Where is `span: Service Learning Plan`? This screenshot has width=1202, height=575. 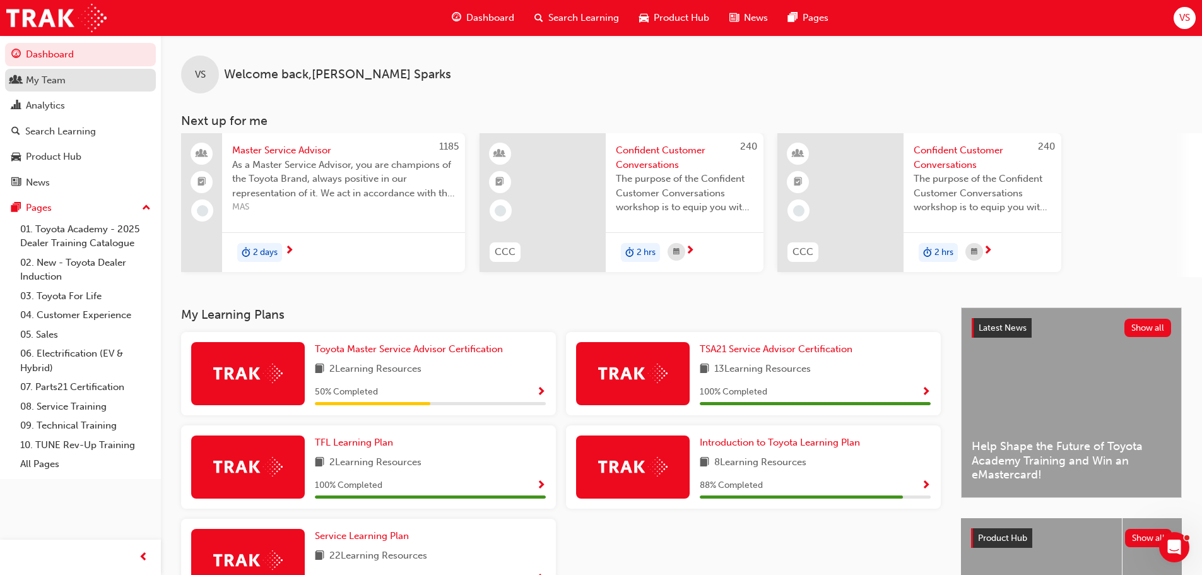 span: Service Learning Plan is located at coordinates (361, 536).